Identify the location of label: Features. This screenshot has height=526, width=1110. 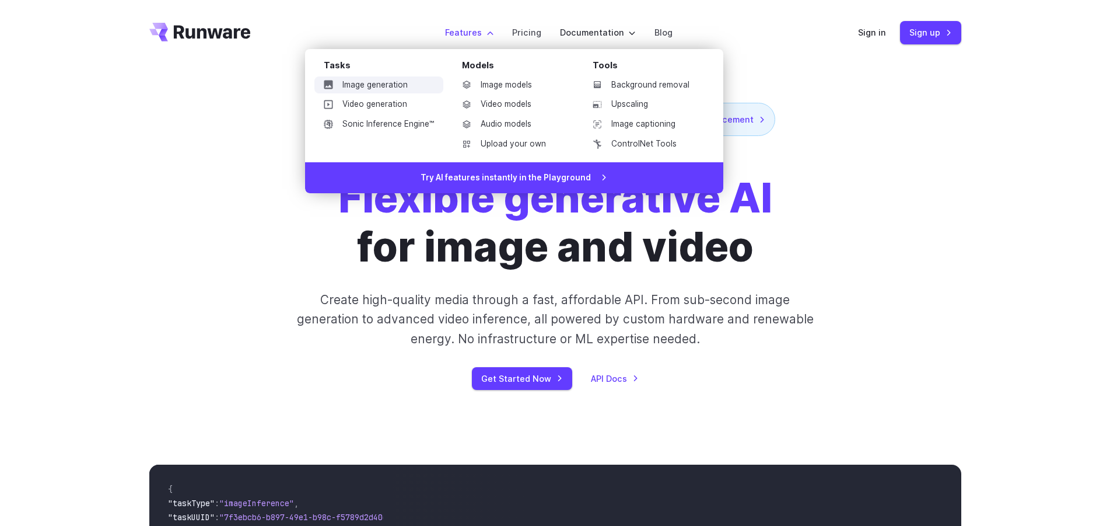
(469, 32).